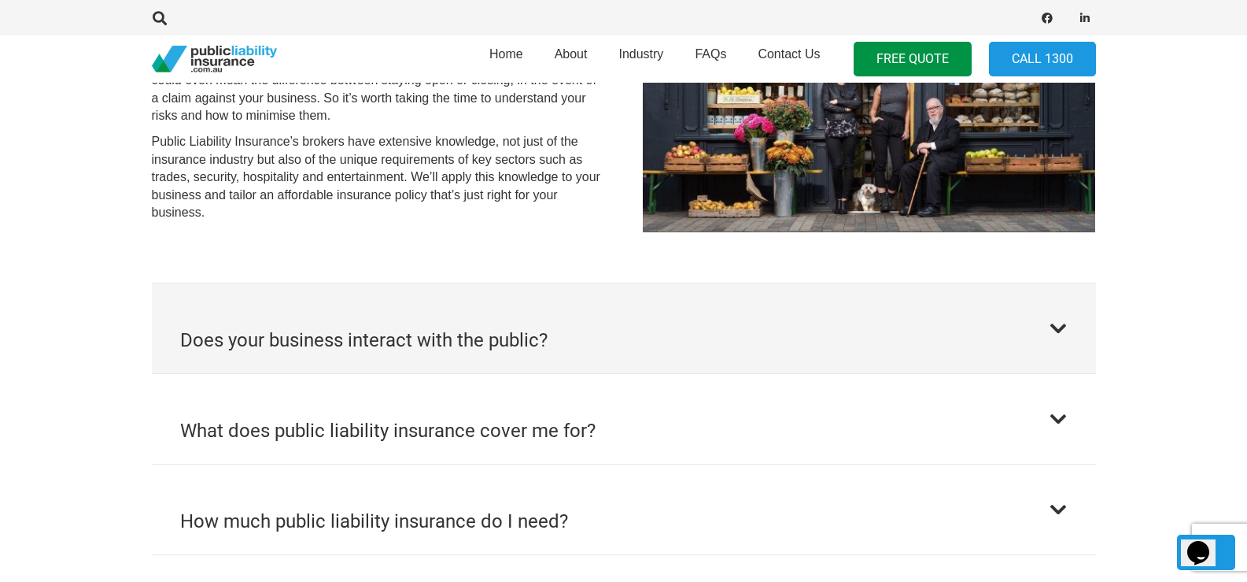 This screenshot has width=1247, height=582. I want to click on button: Does your business interact with the public?, so click(624, 328).